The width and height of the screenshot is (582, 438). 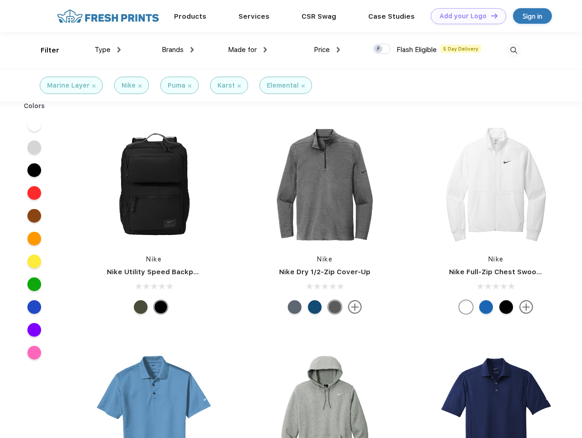 What do you see at coordinates (486, 307) in the screenshot?
I see `div: Royal` at bounding box center [486, 307].